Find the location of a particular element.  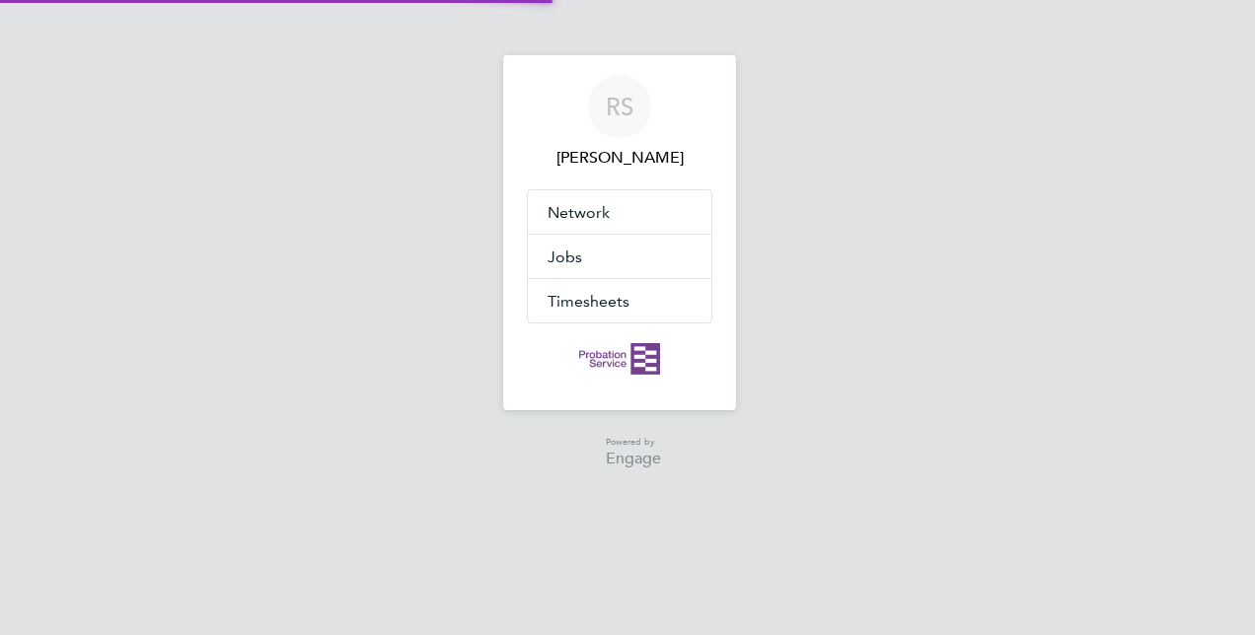

span: Rebecca Smalls is located at coordinates (619, 158).